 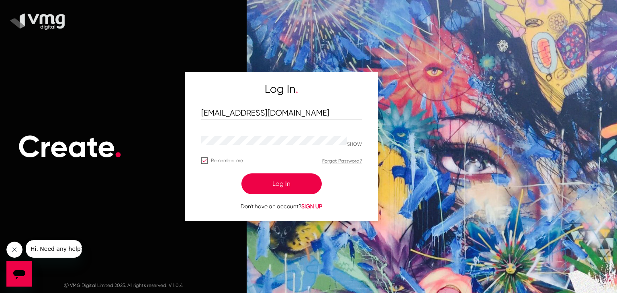 I want to click on input: Email Address, so click(x=281, y=113).